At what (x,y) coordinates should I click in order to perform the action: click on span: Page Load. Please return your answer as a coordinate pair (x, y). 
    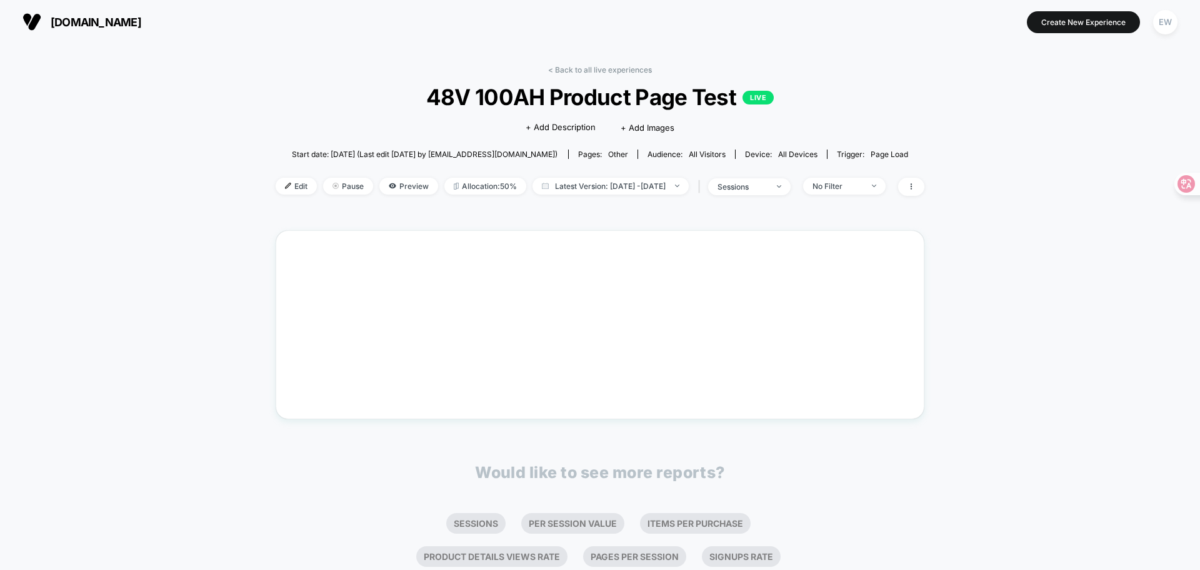
    Looking at the image, I should click on (890, 154).